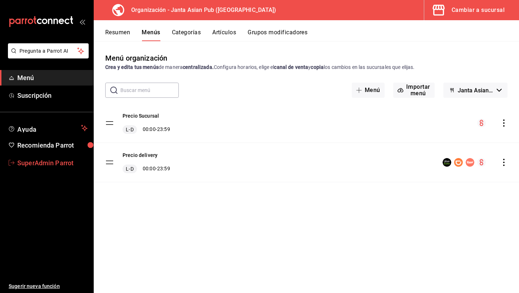 Image resolution: width=519 pixels, height=293 pixels. Describe the element at coordinates (132, 67) in the screenshot. I see `strong: Crea y edita tus menús` at that location.